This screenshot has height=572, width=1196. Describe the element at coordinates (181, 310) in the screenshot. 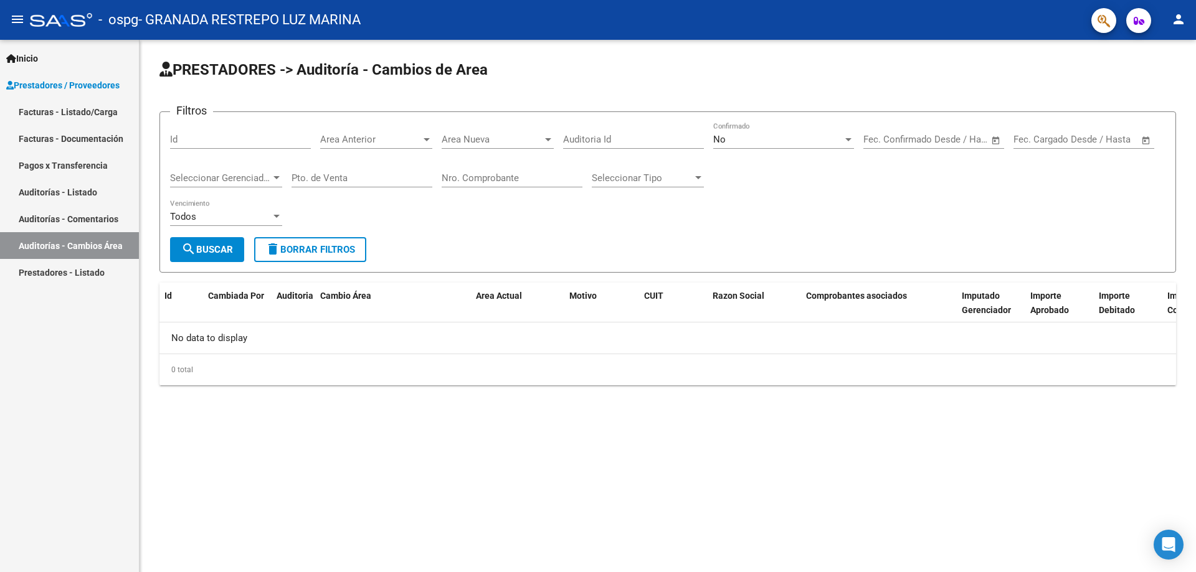

I see `datatable-header-cell: Id` at that location.